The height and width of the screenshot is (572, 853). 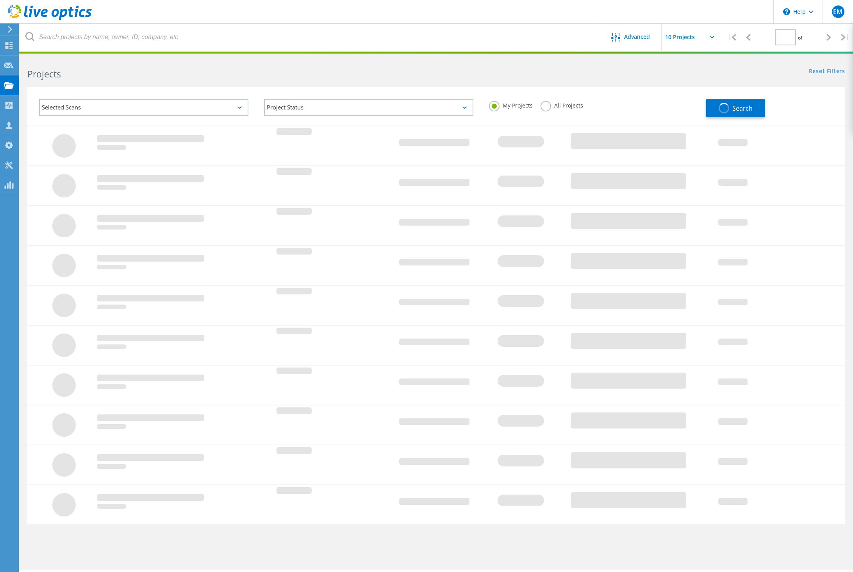 I want to click on a: Live Optics Dashboard, so click(x=50, y=19).